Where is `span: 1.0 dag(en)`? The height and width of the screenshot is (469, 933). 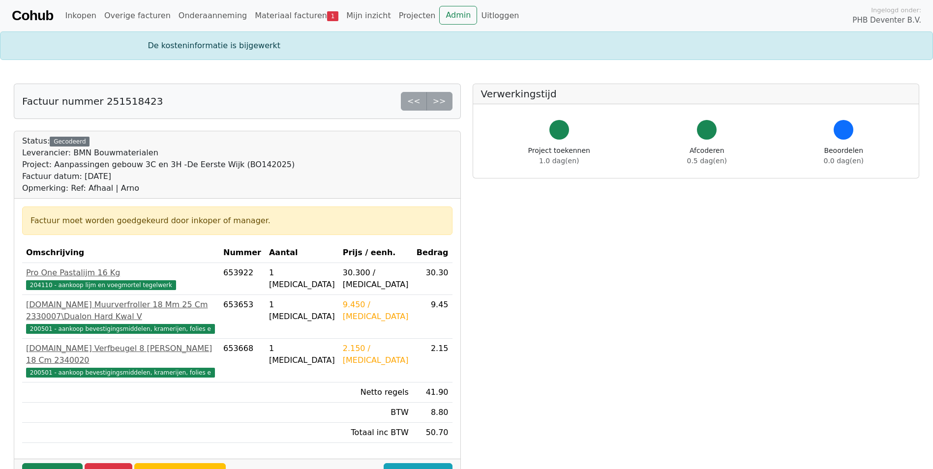
span: 1.0 dag(en) is located at coordinates (559, 161).